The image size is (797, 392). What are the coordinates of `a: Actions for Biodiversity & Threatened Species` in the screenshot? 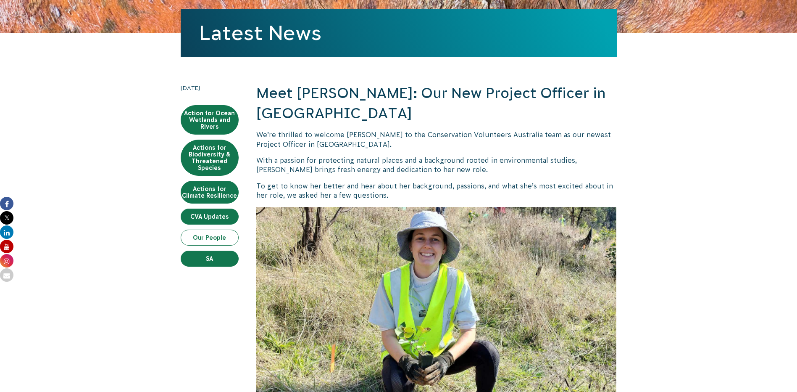 It's located at (210, 158).